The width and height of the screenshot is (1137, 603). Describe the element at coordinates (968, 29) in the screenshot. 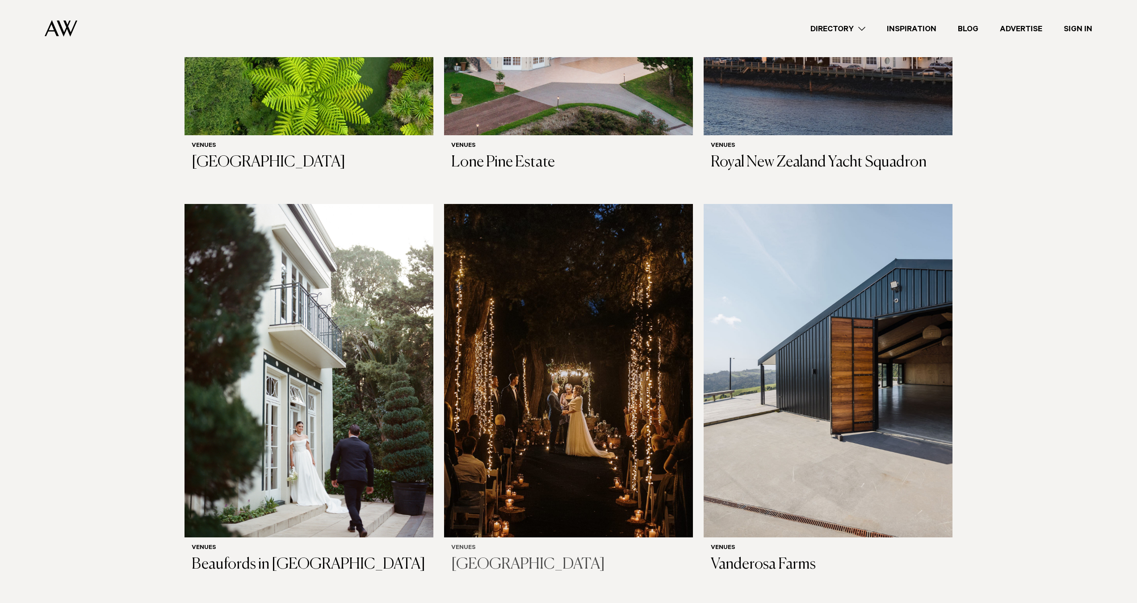

I see `a: Blog` at that location.